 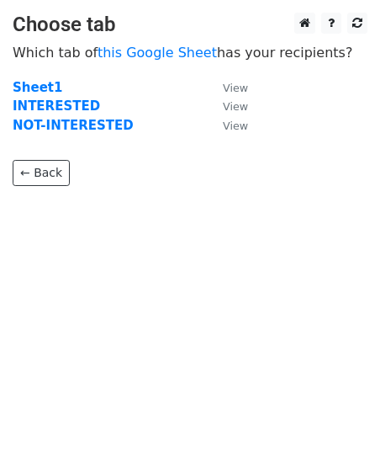 I want to click on strong: NOT-INTERESTED, so click(x=73, y=125).